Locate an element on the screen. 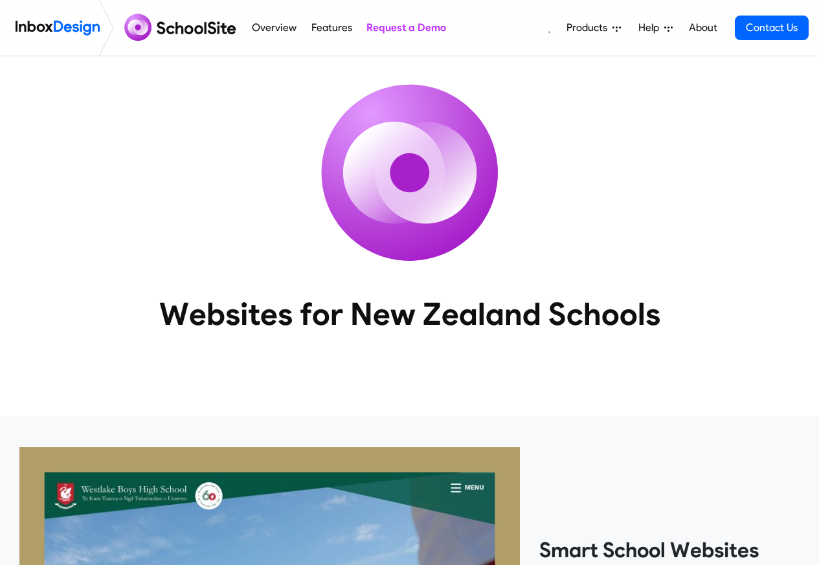 The width and height of the screenshot is (819, 565). a: Overview is located at coordinates (274, 28).